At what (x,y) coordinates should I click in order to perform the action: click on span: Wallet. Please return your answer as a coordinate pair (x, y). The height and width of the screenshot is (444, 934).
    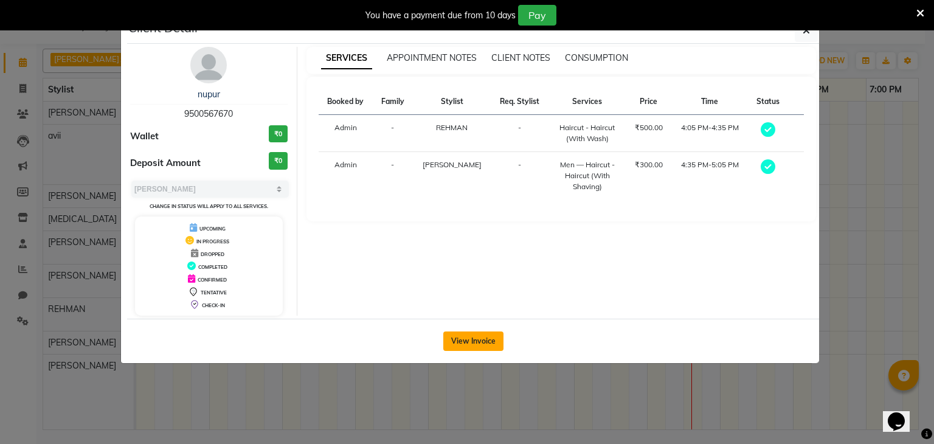
    Looking at the image, I should click on (144, 136).